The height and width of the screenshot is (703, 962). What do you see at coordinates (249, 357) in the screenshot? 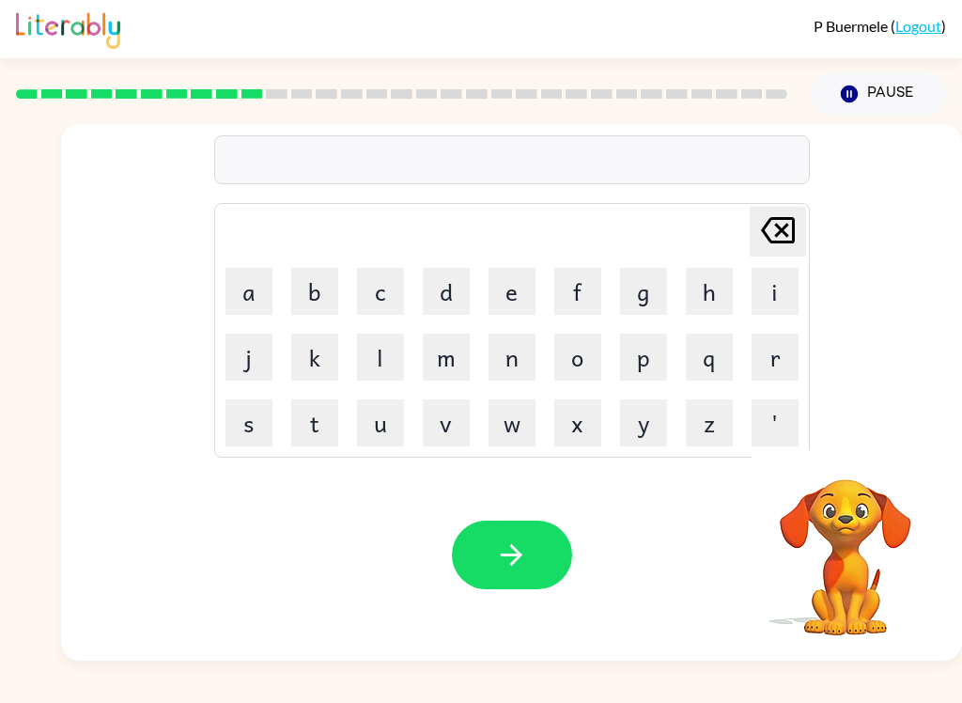
I see `button: j` at bounding box center [249, 357].